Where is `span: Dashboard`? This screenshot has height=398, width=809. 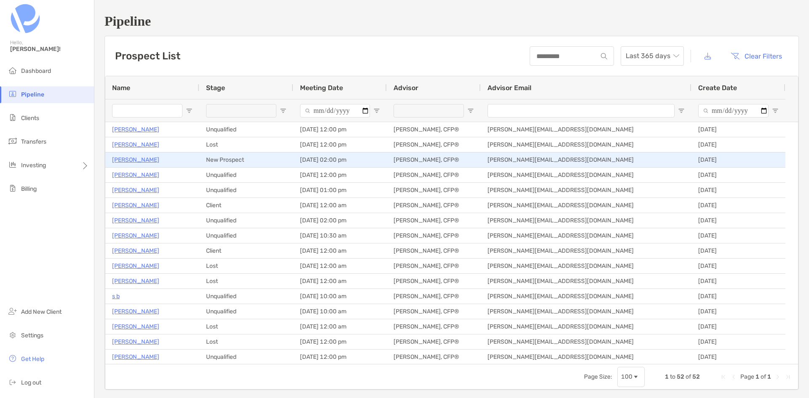 span: Dashboard is located at coordinates (36, 71).